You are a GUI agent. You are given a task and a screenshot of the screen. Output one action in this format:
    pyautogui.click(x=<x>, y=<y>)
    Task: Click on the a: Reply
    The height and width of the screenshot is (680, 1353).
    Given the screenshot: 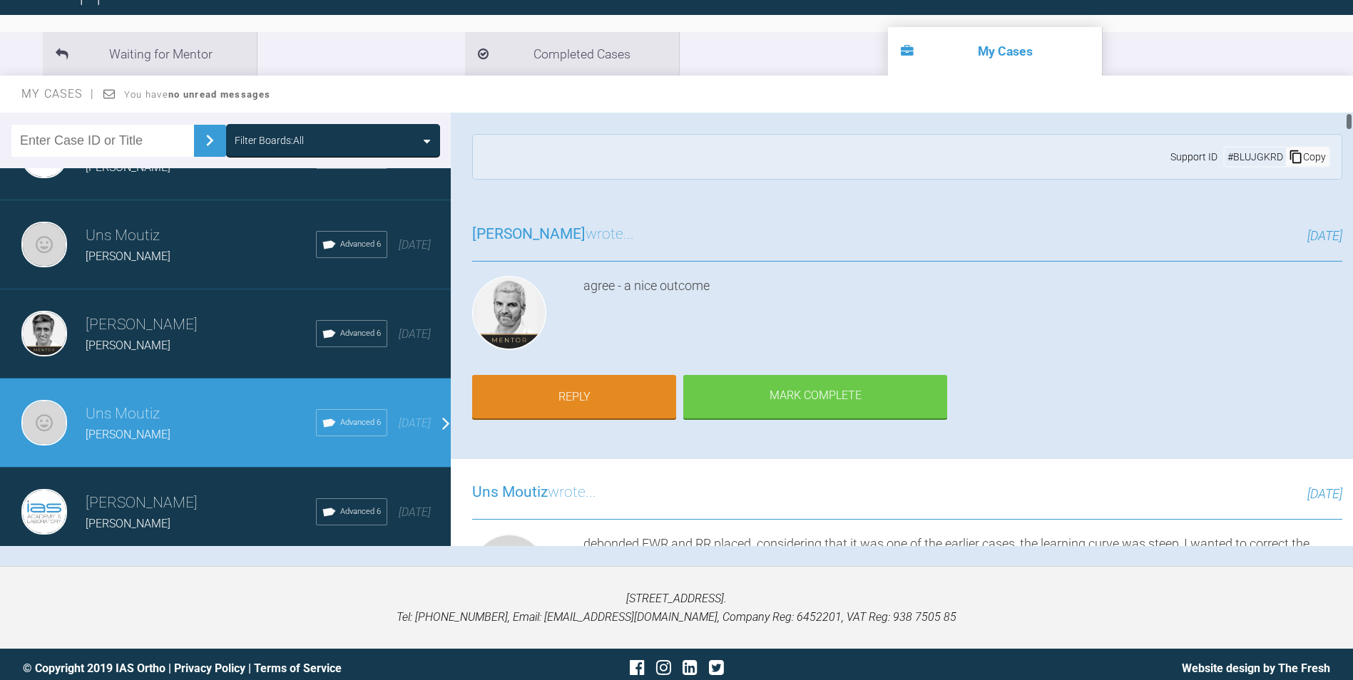 What is the action you would take?
    pyautogui.click(x=574, y=397)
    